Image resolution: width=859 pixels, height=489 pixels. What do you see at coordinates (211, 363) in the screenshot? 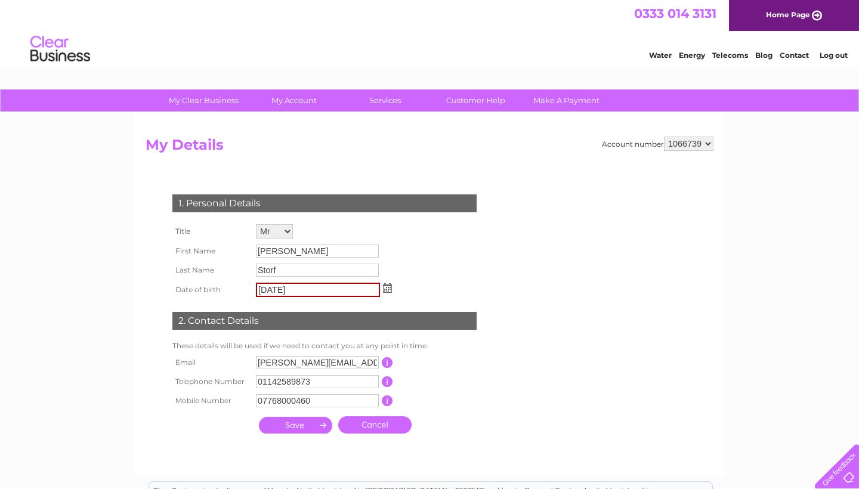
I see `th: Email` at bounding box center [211, 363].